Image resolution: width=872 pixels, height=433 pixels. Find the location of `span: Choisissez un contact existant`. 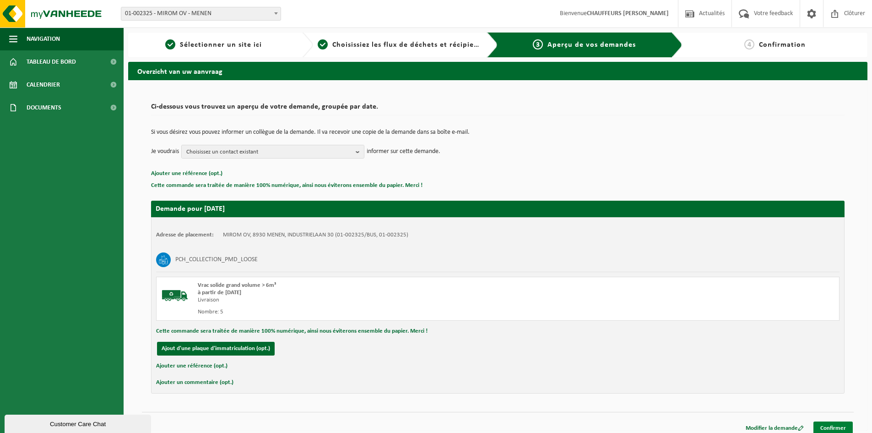

span: Choisissez un contact existant is located at coordinates (269, 152).